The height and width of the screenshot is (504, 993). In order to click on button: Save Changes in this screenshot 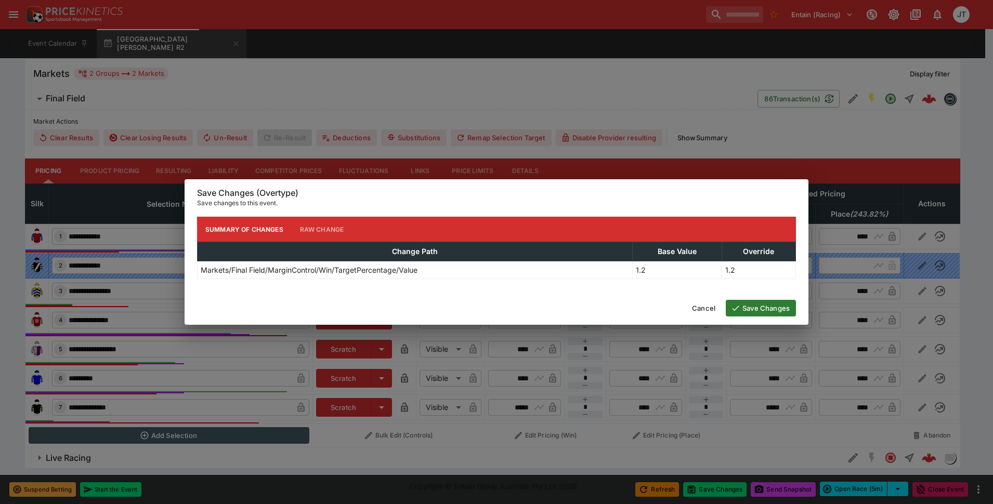, I will do `click(760, 308)`.